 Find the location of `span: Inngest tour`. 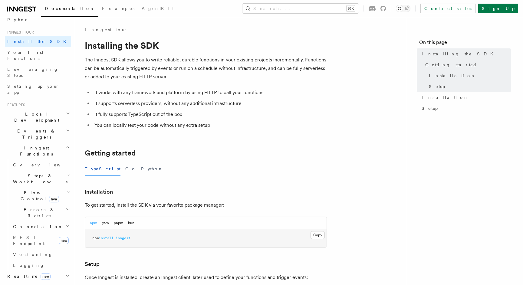

span: Inngest tour is located at coordinates (19, 32).